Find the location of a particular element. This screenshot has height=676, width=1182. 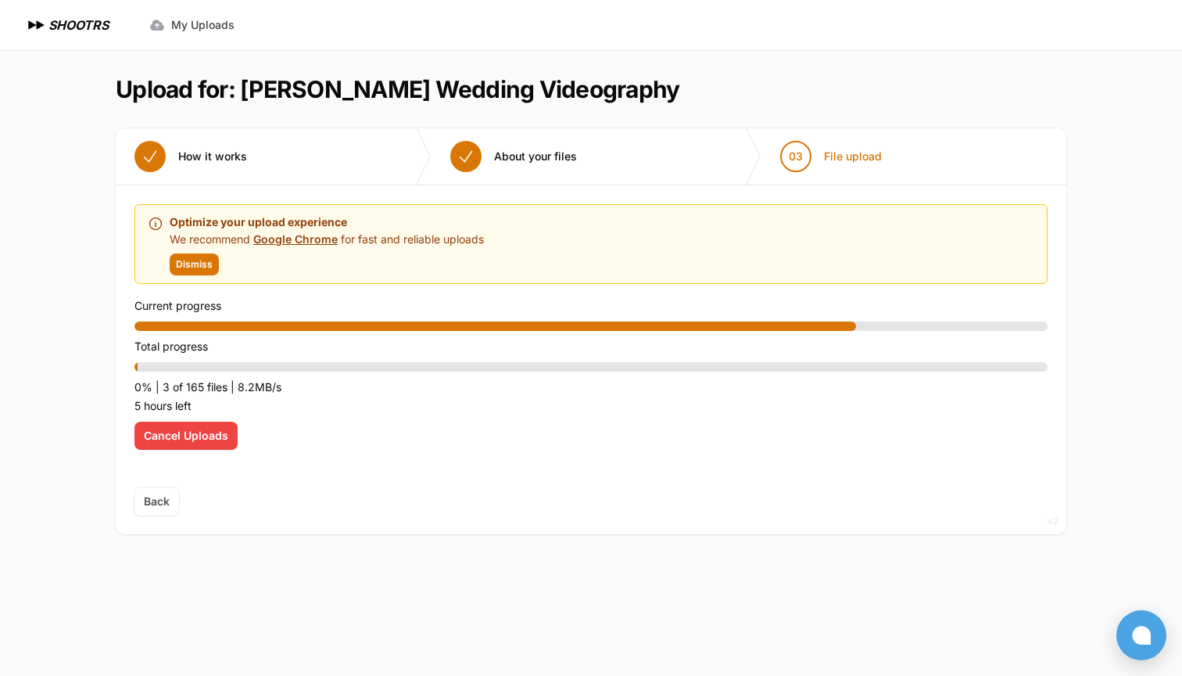

span: My Uploads is located at coordinates (203, 25).